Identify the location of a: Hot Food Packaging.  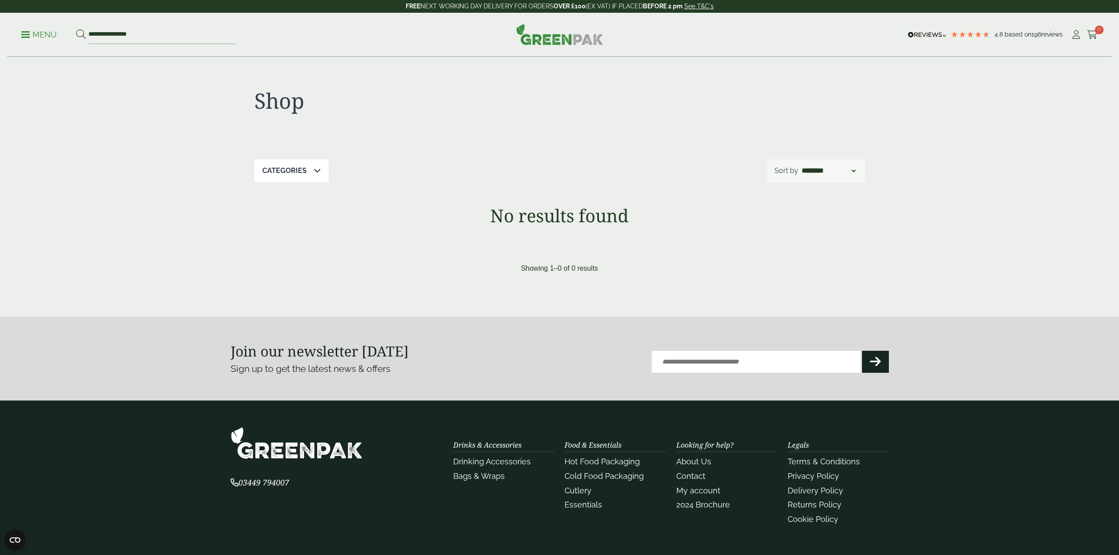
(602, 461).